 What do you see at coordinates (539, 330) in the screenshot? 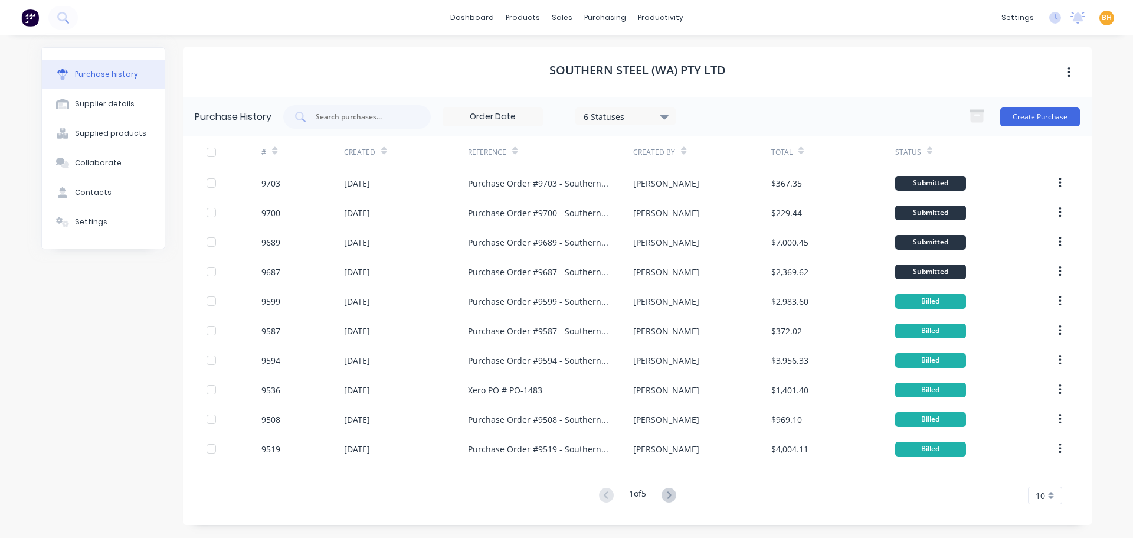
I see `div: Purchase Order #9587 - Southern Steel (WA) Pty Ltd` at bounding box center [539, 330].